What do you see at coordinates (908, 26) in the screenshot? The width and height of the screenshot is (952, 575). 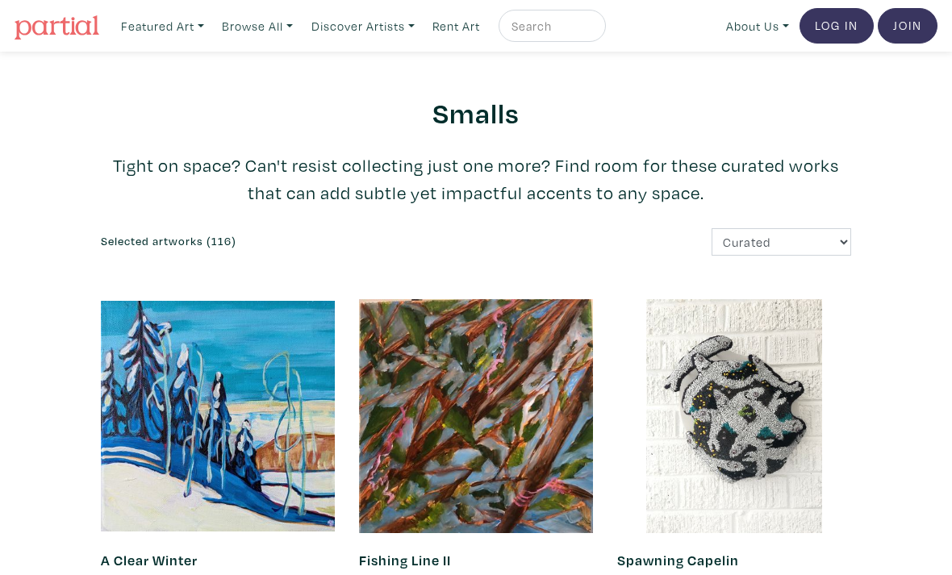 I see `a: Join` at bounding box center [908, 26].